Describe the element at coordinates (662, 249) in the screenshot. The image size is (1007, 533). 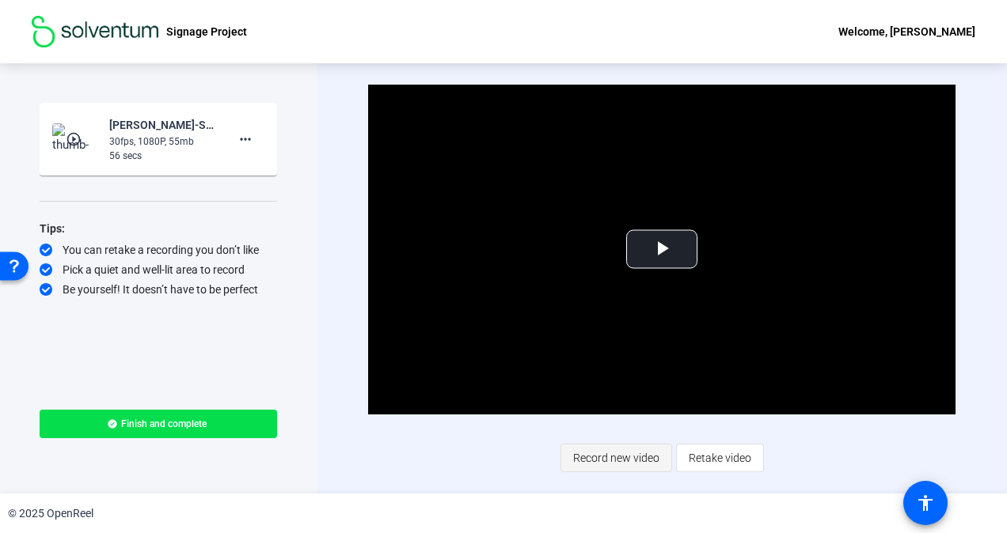
I see `button: Play Video` at that location.